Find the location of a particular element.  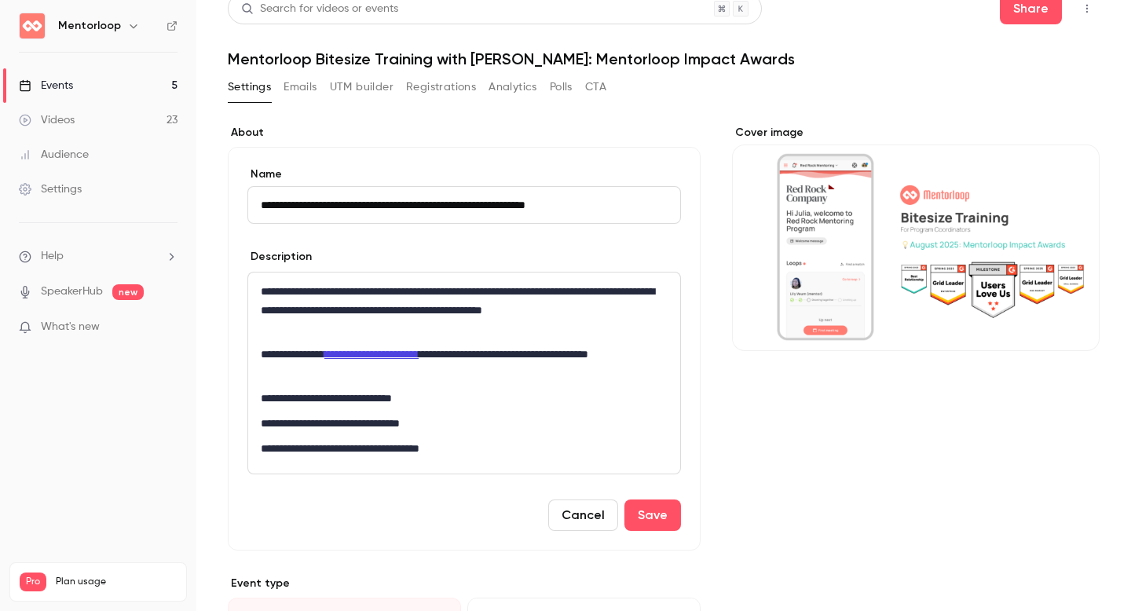

span: What's new is located at coordinates (70, 327).